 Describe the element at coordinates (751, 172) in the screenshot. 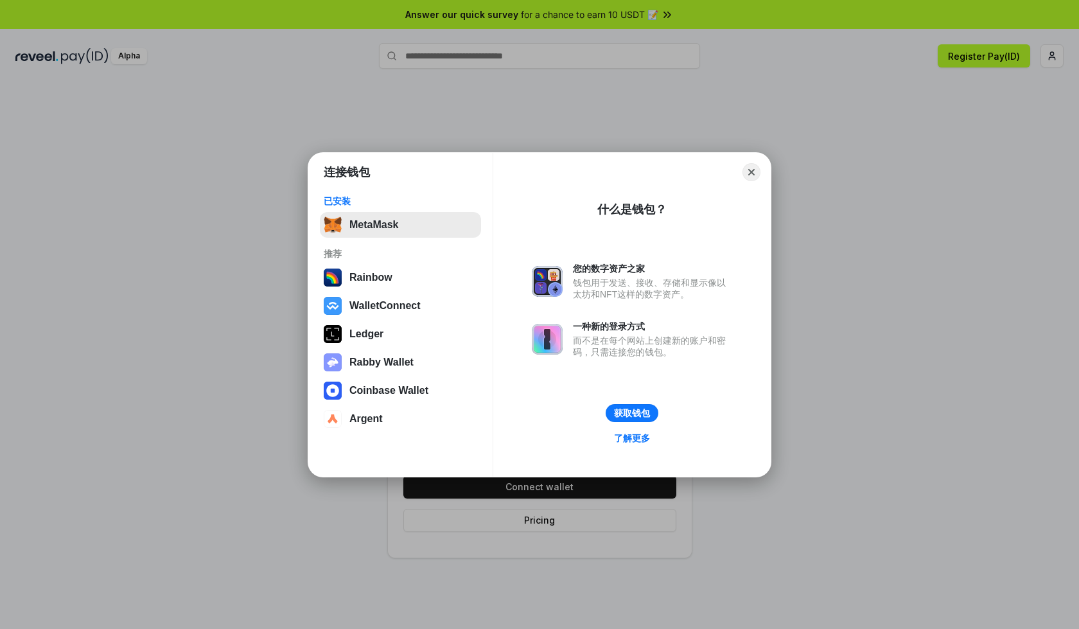

I see `button: Close` at that location.